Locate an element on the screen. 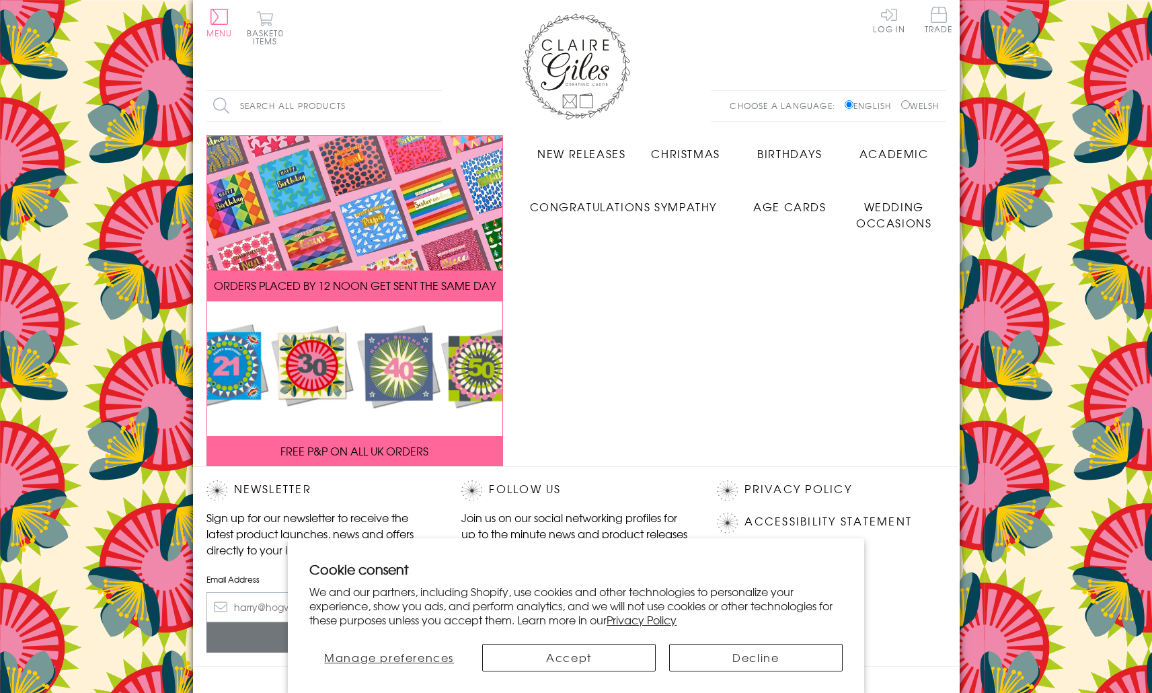  a: Sympathy is located at coordinates (685, 201).